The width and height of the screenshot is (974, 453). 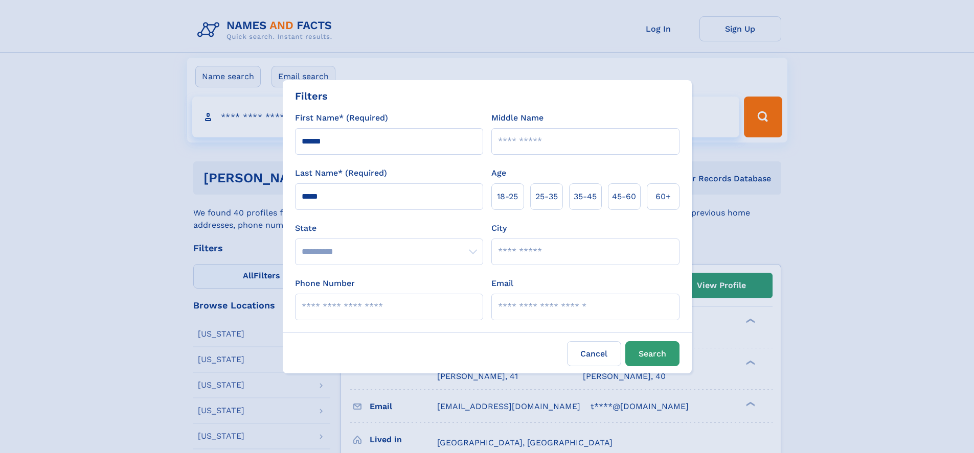 I want to click on label: First Name* (Required), so click(x=341, y=118).